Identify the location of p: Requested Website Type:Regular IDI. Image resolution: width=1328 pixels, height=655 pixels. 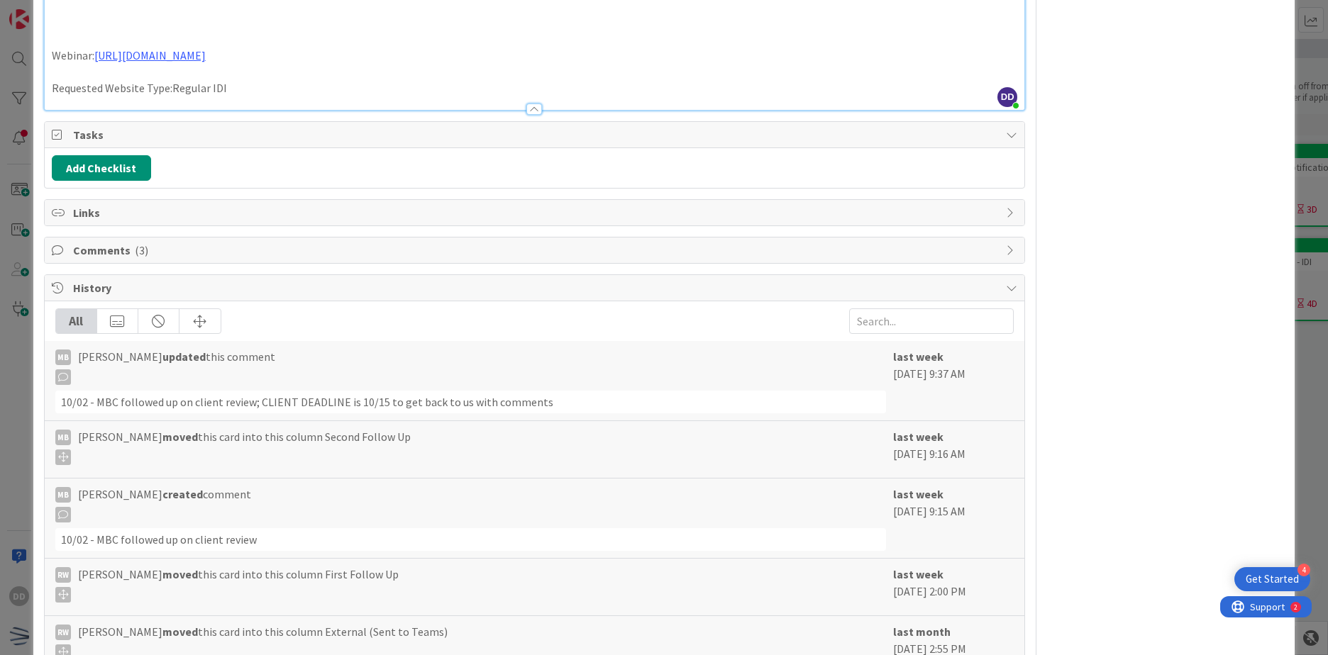
(534, 88).